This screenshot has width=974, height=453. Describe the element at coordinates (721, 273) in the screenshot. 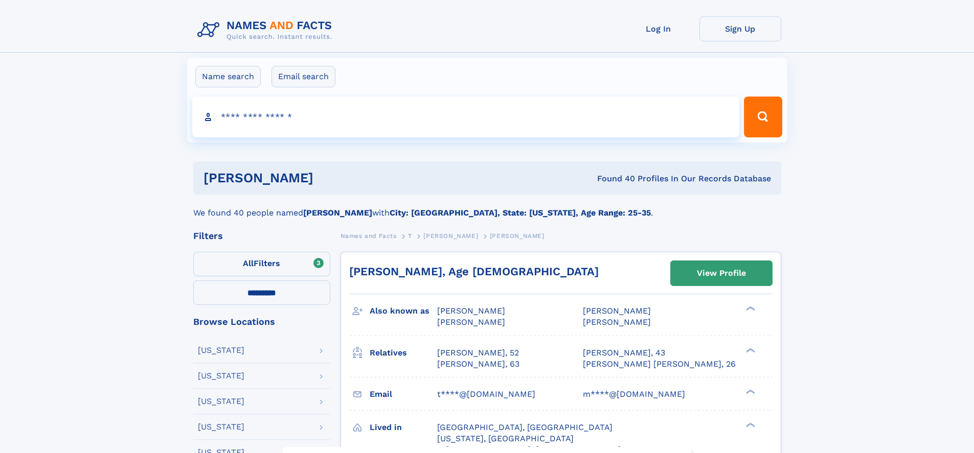

I see `a: View Profile` at that location.